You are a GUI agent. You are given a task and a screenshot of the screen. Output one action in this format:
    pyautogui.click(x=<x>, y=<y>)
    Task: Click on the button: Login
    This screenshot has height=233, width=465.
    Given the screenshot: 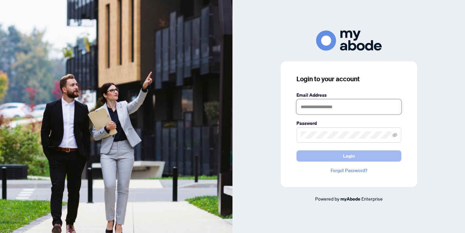 What is the action you would take?
    pyautogui.click(x=349, y=156)
    